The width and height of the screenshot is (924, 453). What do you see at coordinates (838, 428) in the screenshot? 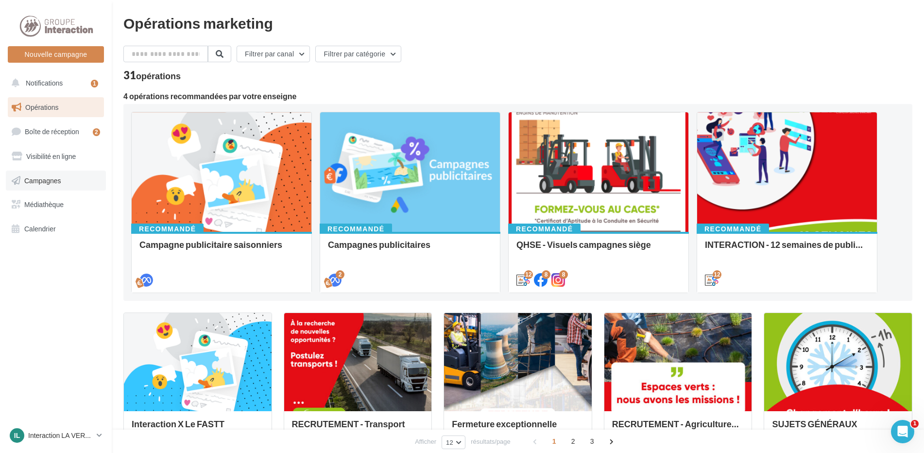
I see `div: SUJETS GÉNÉRAUX` at bounding box center [838, 428].